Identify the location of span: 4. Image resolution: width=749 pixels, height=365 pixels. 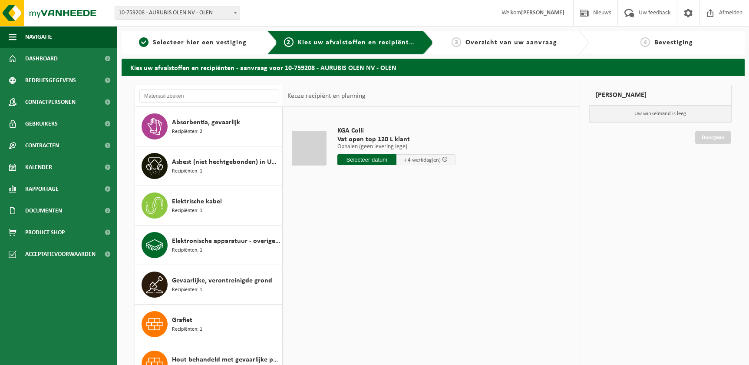
(645, 42).